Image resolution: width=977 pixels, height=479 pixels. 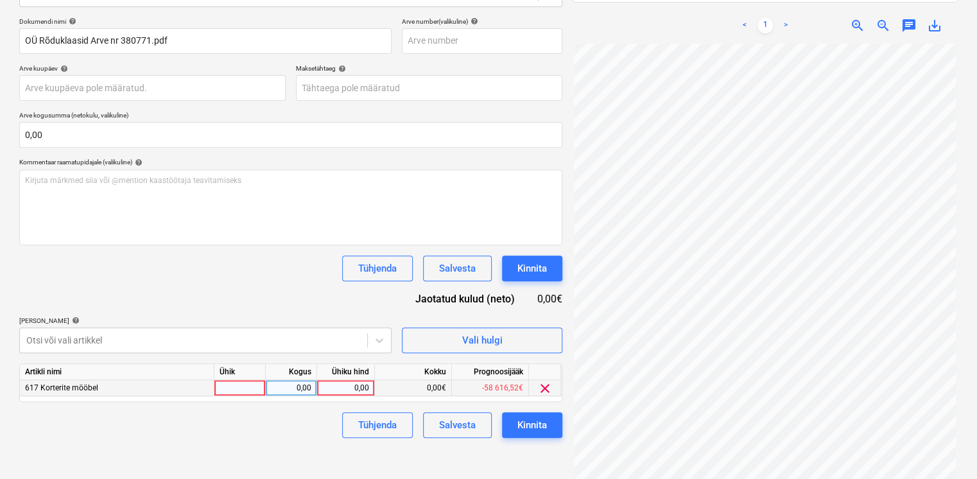 I want to click on div: Vali hulgi, so click(x=482, y=340).